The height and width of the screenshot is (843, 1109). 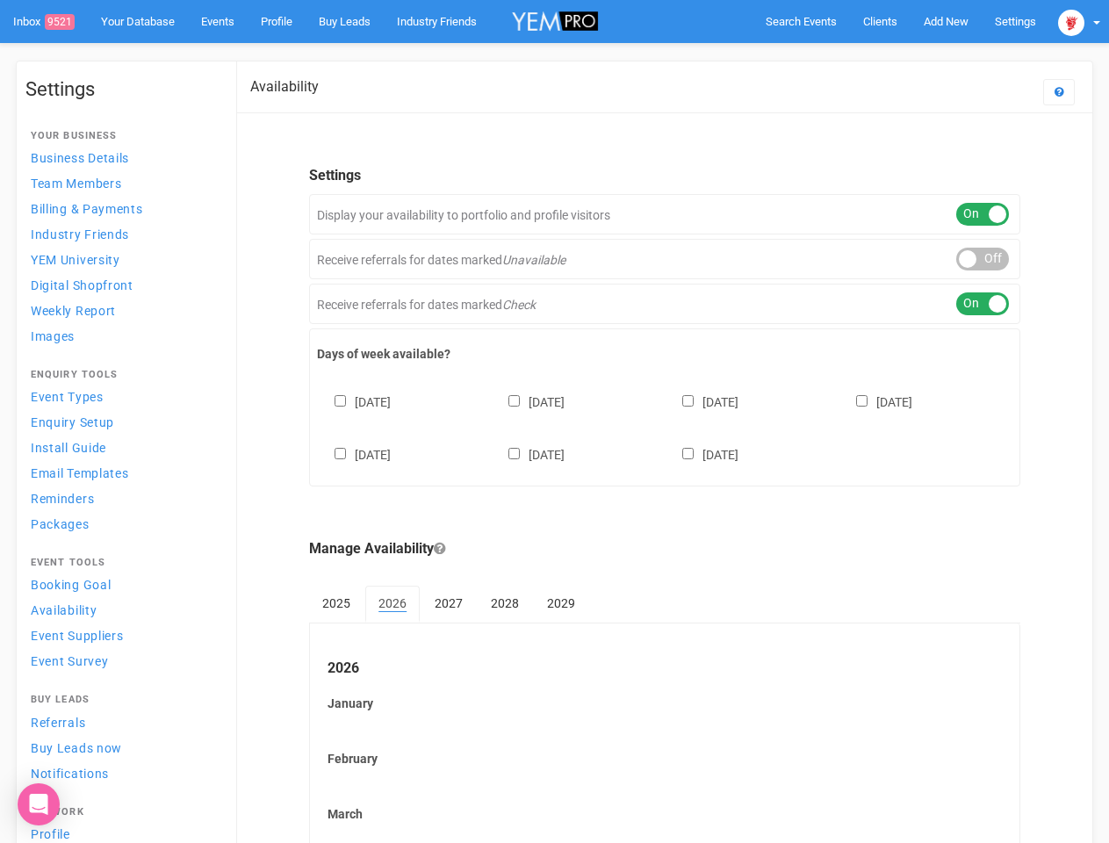 I want to click on span: Install Guide, so click(x=69, y=448).